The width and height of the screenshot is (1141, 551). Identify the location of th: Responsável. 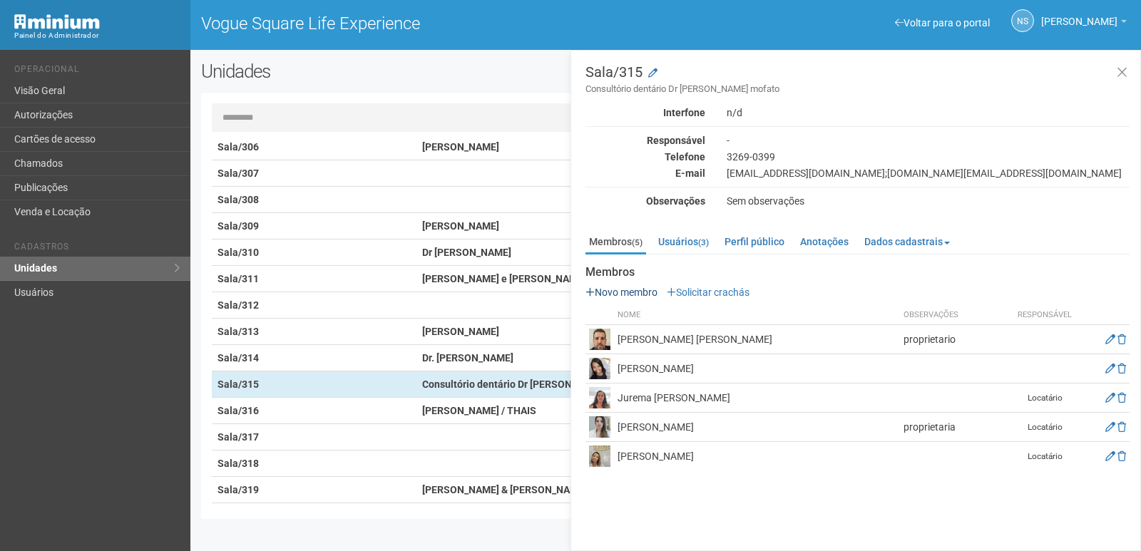
(1045, 315).